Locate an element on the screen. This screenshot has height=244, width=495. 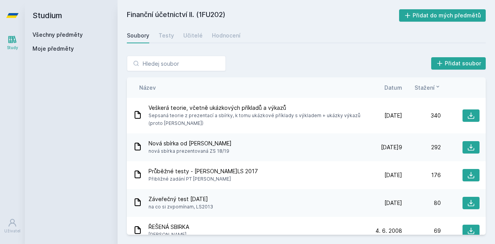
div: Uživatel is located at coordinates (12, 231).